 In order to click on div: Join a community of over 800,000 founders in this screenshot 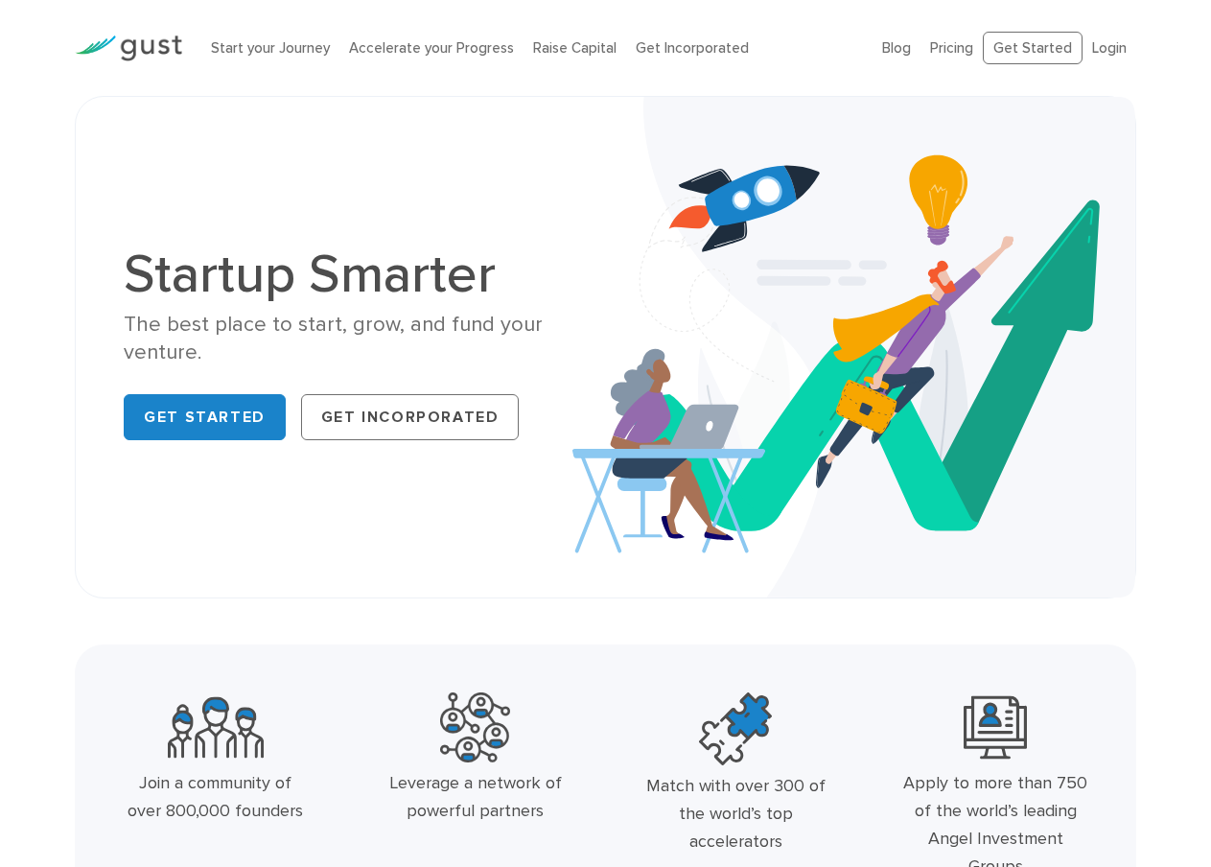, I will do `click(215, 798)`.